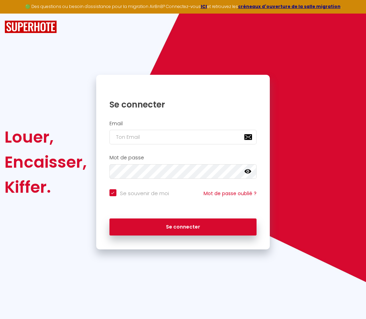  I want to click on div: Encaisser,, so click(46, 162).